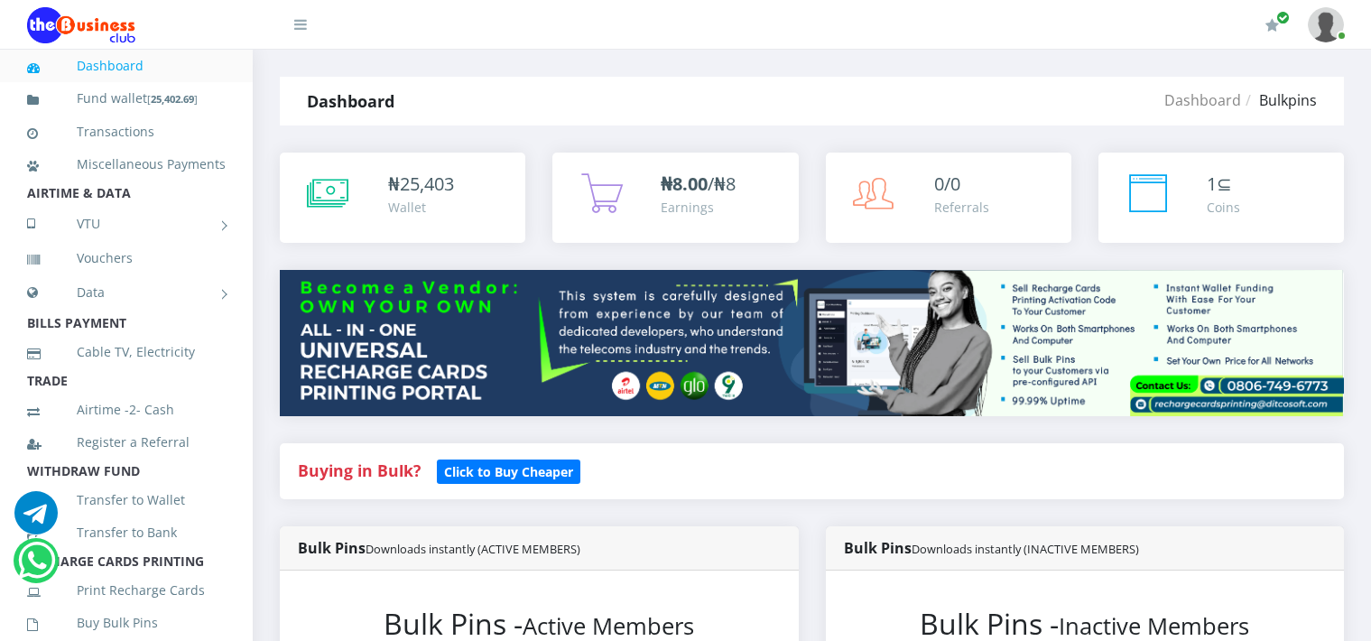  What do you see at coordinates (403, 198) in the screenshot?
I see `a: ₦25,403 Wallet` at bounding box center [403, 198].